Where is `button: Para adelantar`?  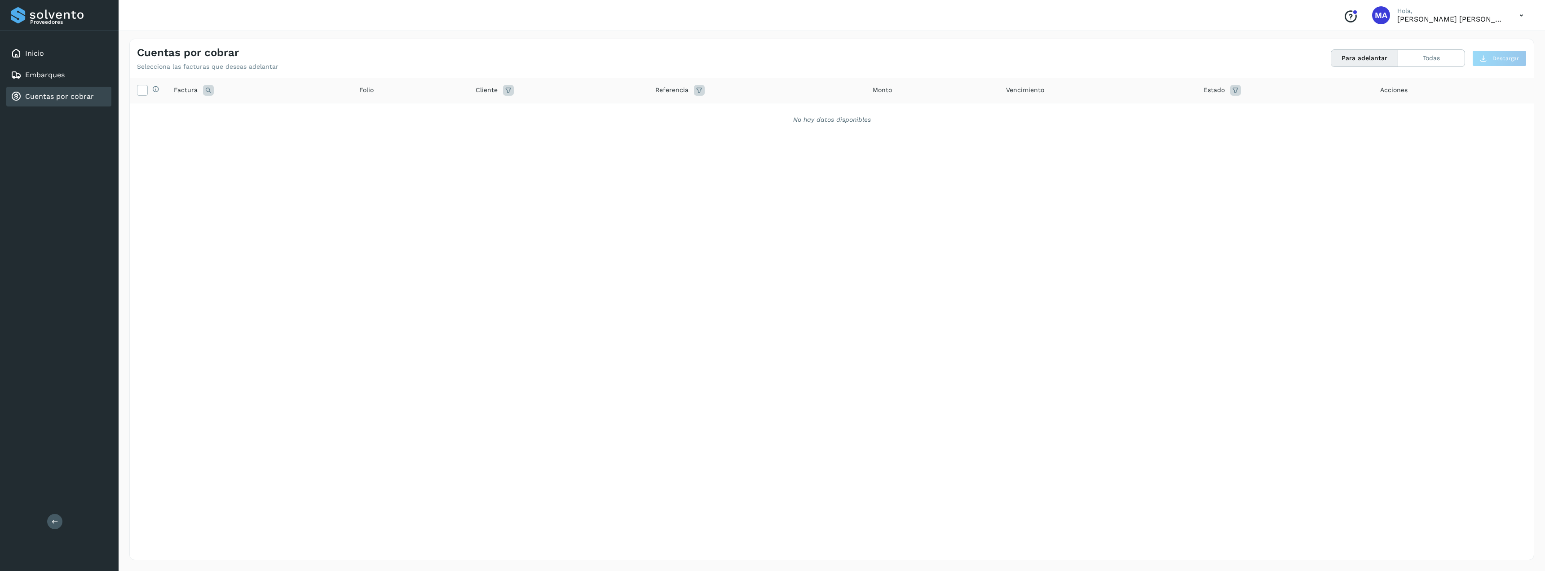
button: Para adelantar is located at coordinates (1364, 58).